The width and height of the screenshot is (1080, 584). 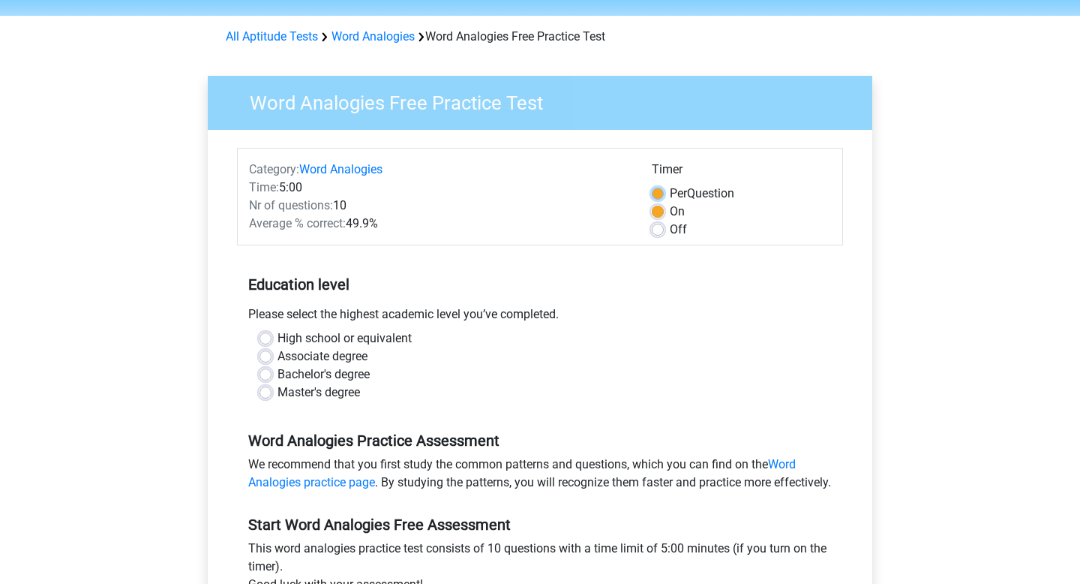 What do you see at coordinates (702, 194) in the screenshot?
I see `label: Question` at bounding box center [702, 194].